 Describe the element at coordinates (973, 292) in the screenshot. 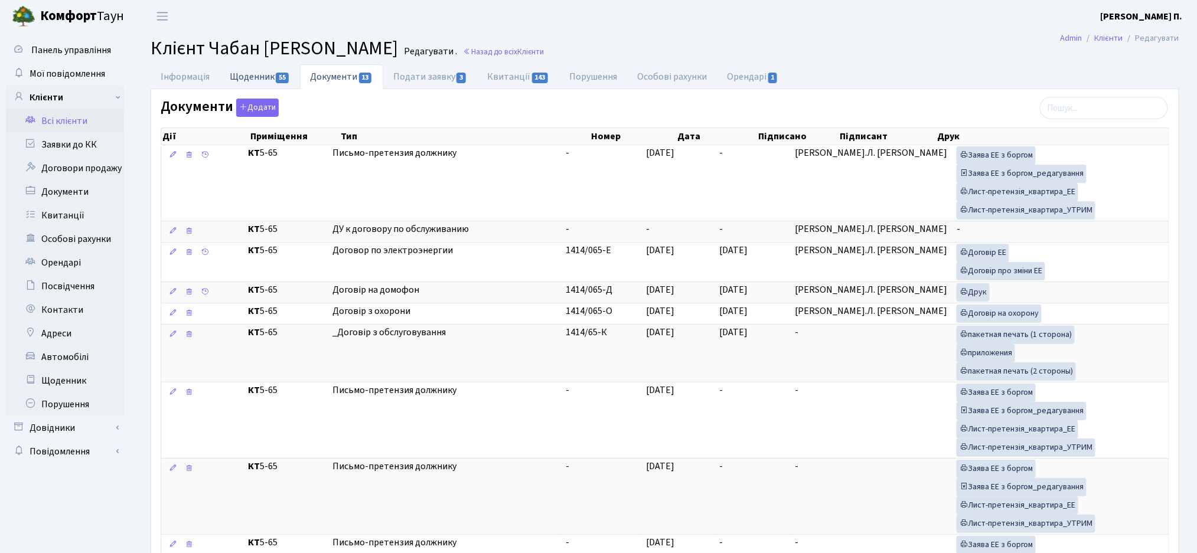

I see `a: Друк` at that location.